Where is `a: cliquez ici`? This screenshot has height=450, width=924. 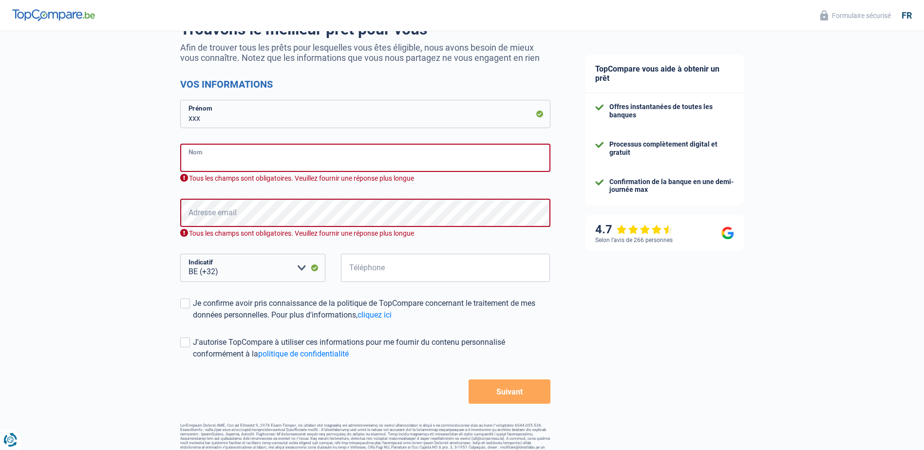 a: cliquez ici is located at coordinates (375, 315).